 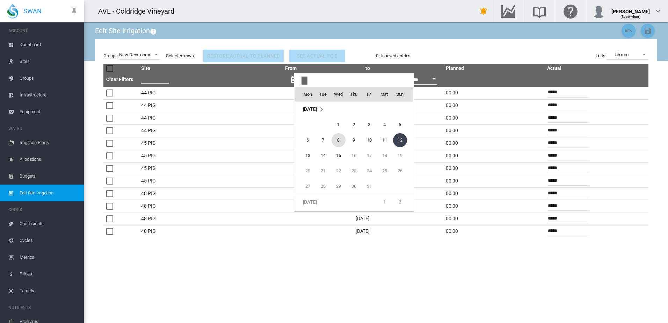 What do you see at coordinates (339, 125) in the screenshot?
I see `span: 1` at bounding box center [339, 125].